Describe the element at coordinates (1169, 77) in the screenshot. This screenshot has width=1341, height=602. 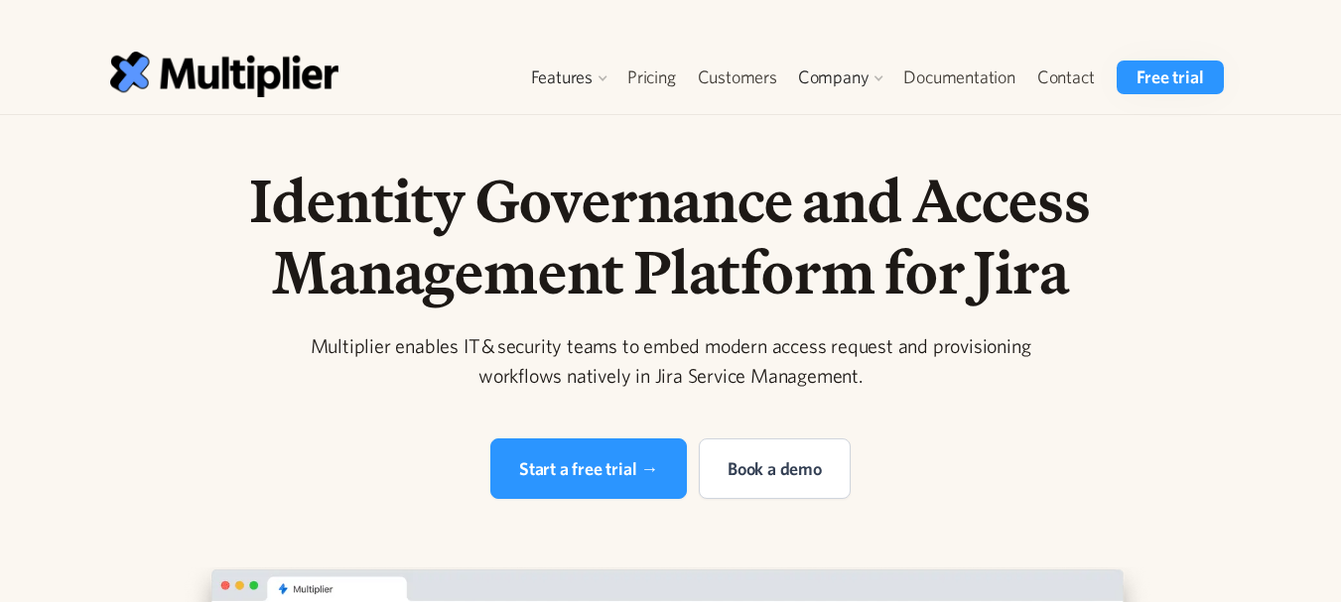
I see `a: Free trial` at that location.